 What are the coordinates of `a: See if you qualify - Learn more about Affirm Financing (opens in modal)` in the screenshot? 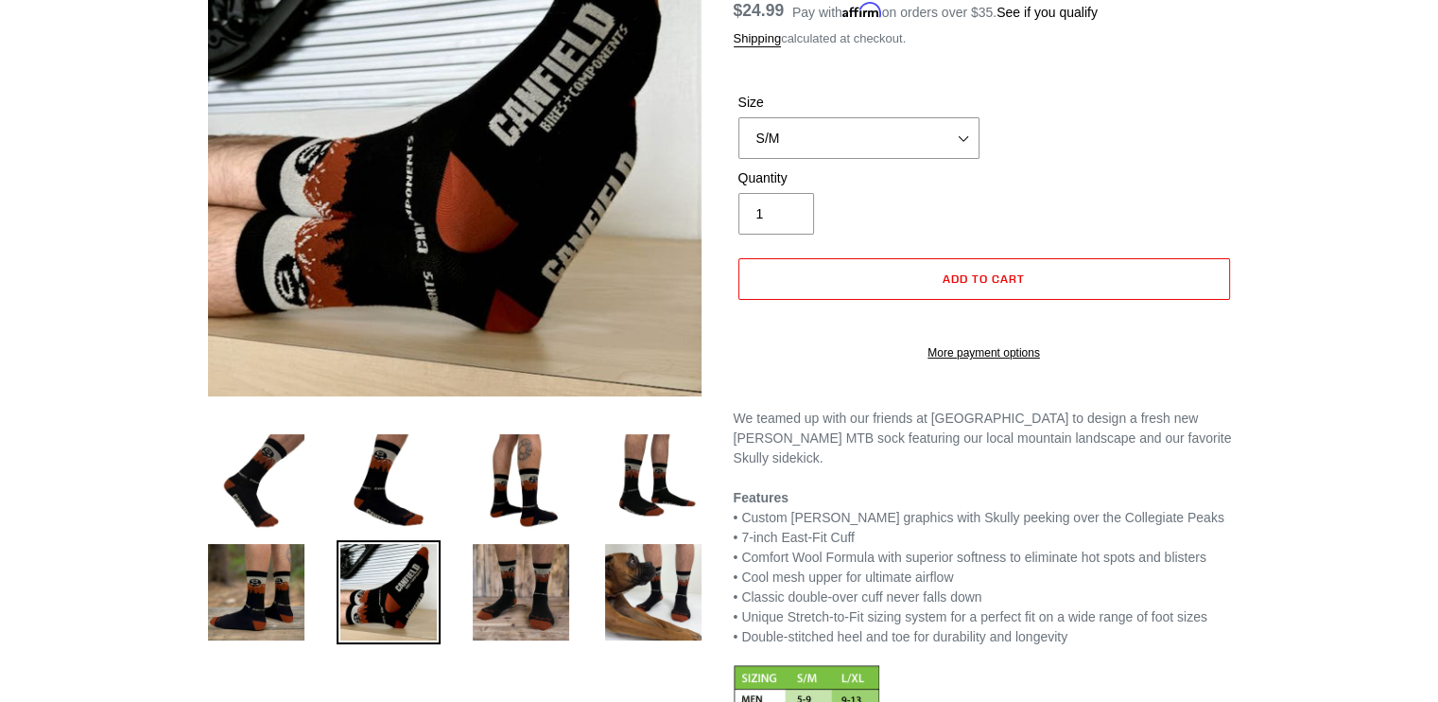 It's located at (1047, 12).